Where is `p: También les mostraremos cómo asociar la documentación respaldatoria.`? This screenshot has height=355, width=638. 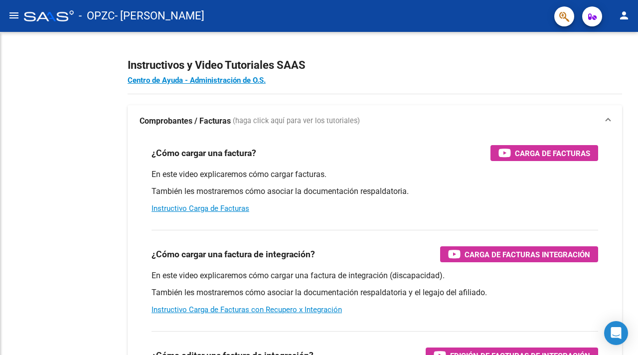
p: También les mostraremos cómo asociar la documentación respaldatoria. is located at coordinates (375, 191).